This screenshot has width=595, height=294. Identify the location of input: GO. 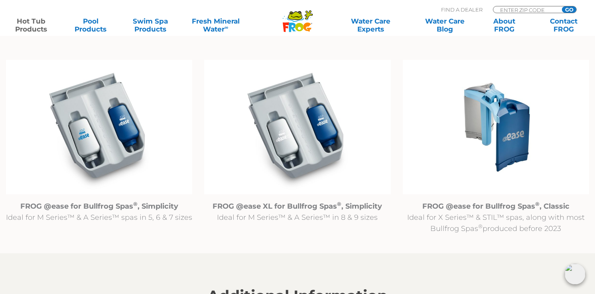
(569, 10).